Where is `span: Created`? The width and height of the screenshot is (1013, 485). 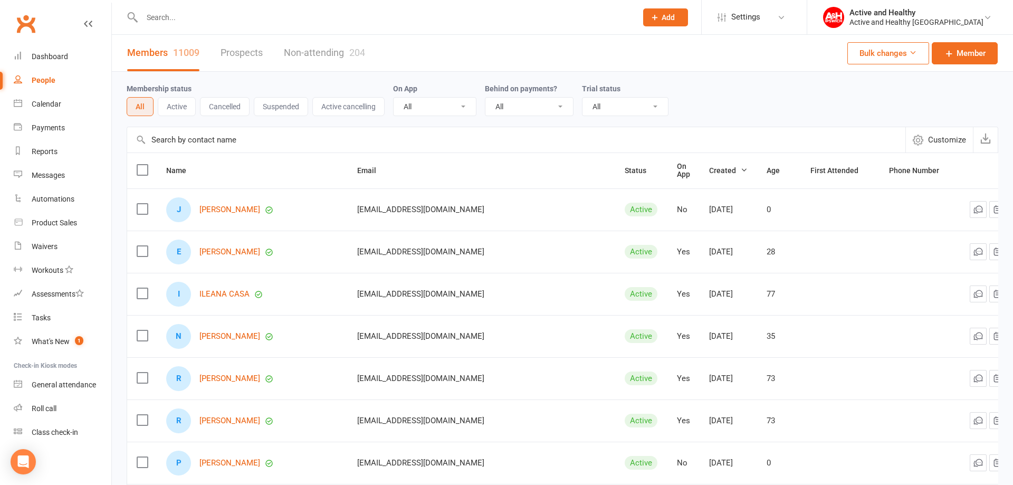 span: Created is located at coordinates (728, 170).